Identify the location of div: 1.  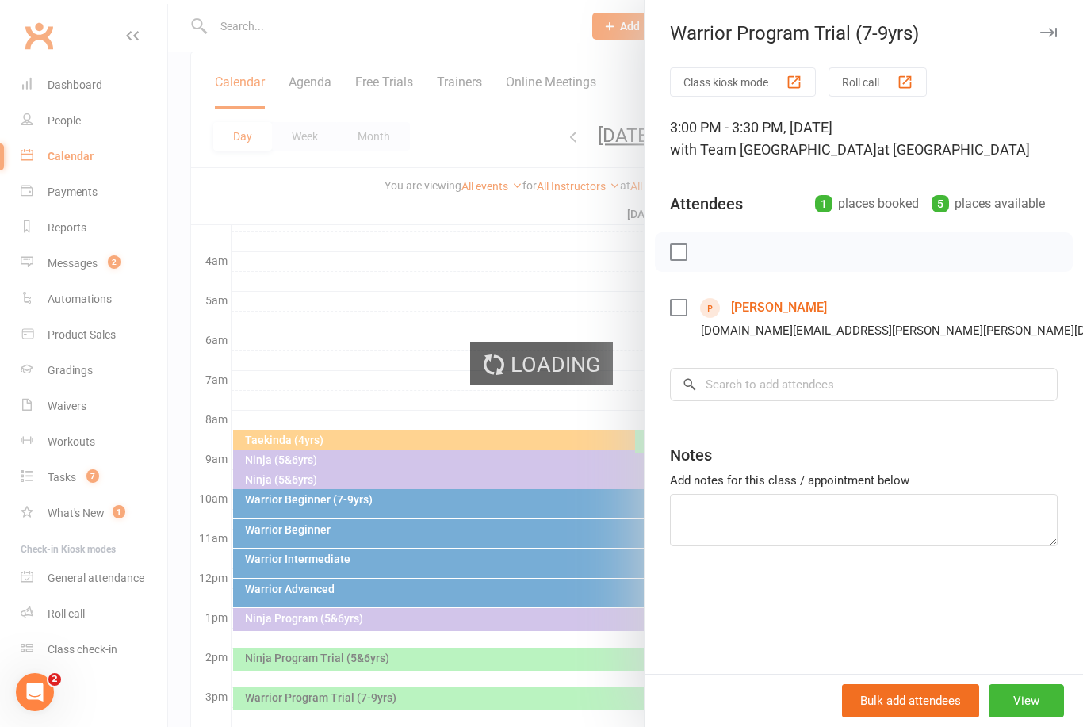
(824, 204).